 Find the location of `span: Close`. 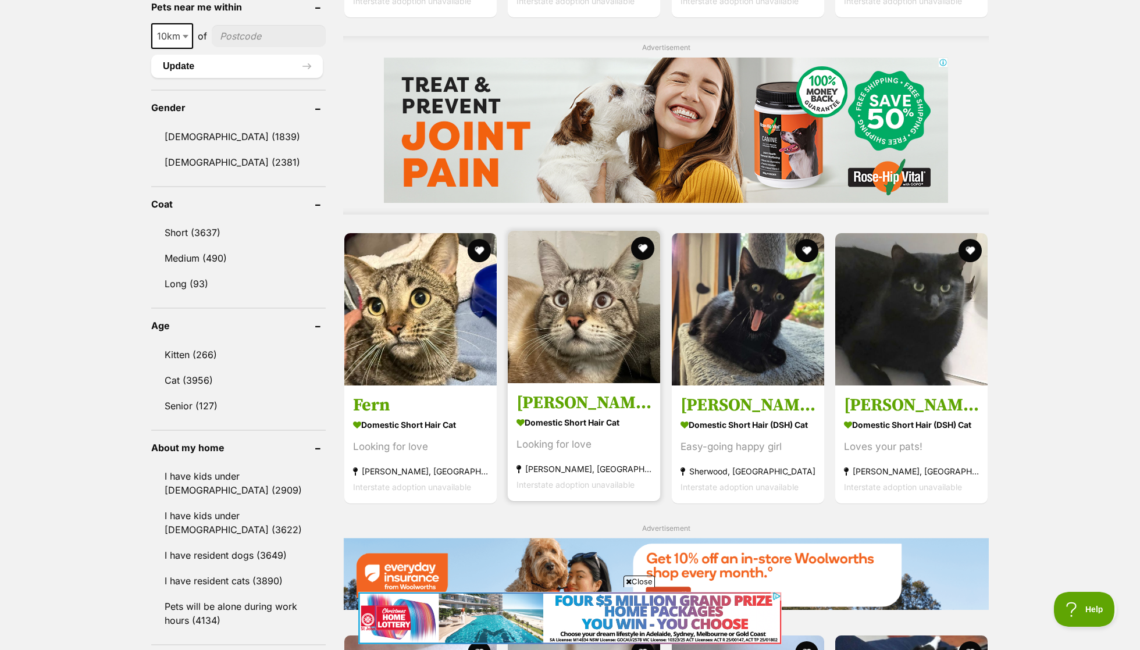

span: Close is located at coordinates (639, 582).